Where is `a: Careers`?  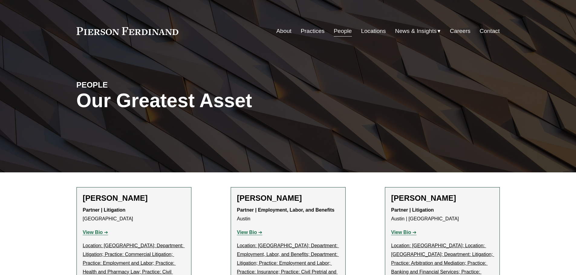
a: Careers is located at coordinates (460, 31).